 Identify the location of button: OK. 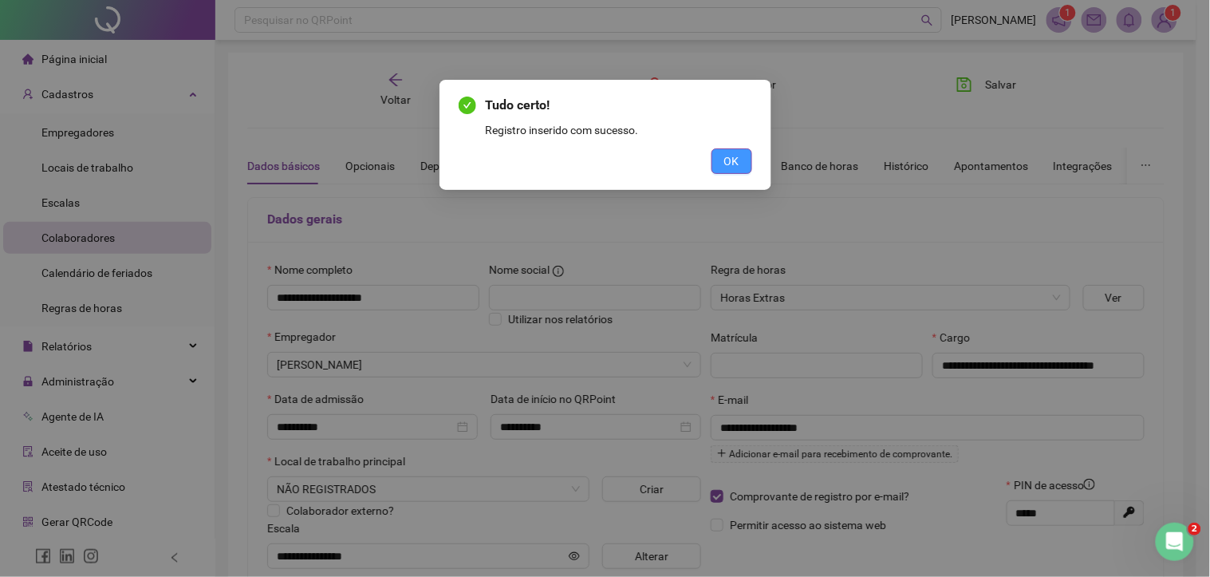
(732, 161).